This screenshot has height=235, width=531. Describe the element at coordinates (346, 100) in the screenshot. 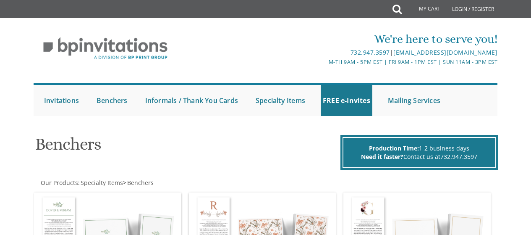

I see `a: FREE e-Invites` at that location.